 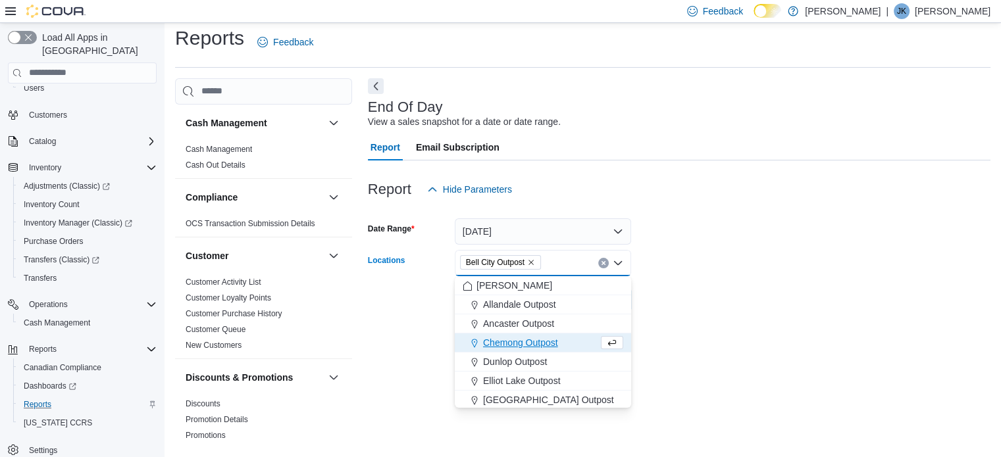 I want to click on a: Dashboards, so click(x=88, y=386).